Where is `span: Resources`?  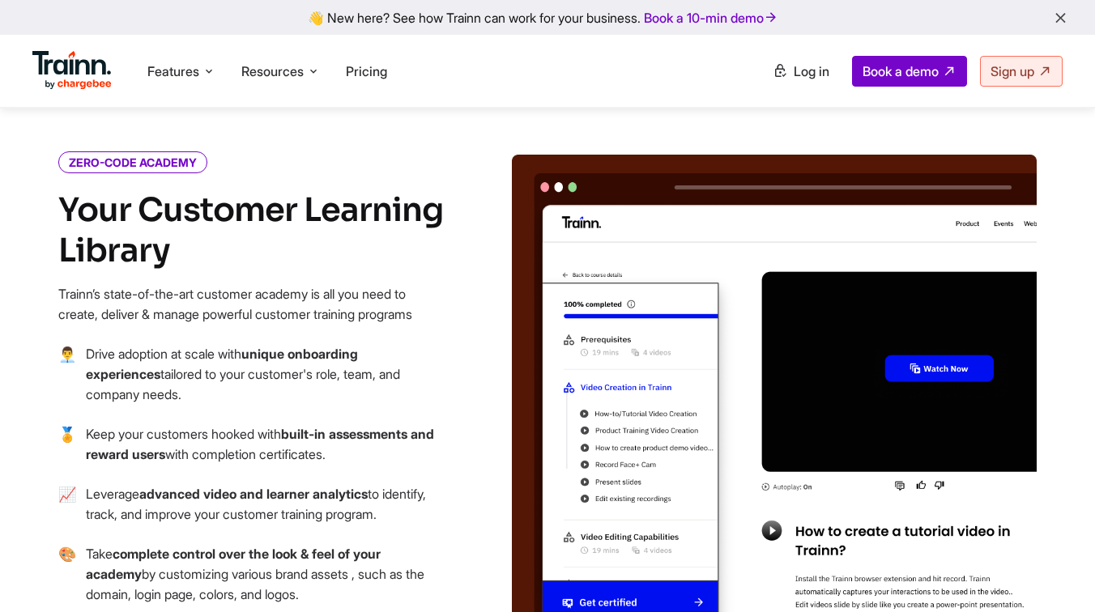
span: Resources is located at coordinates (272, 71).